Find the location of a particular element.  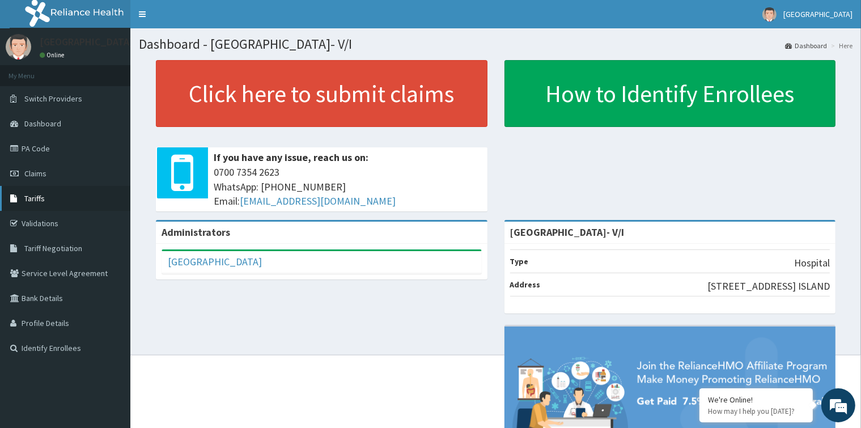

a: Click here to submit claims is located at coordinates (321, 94).